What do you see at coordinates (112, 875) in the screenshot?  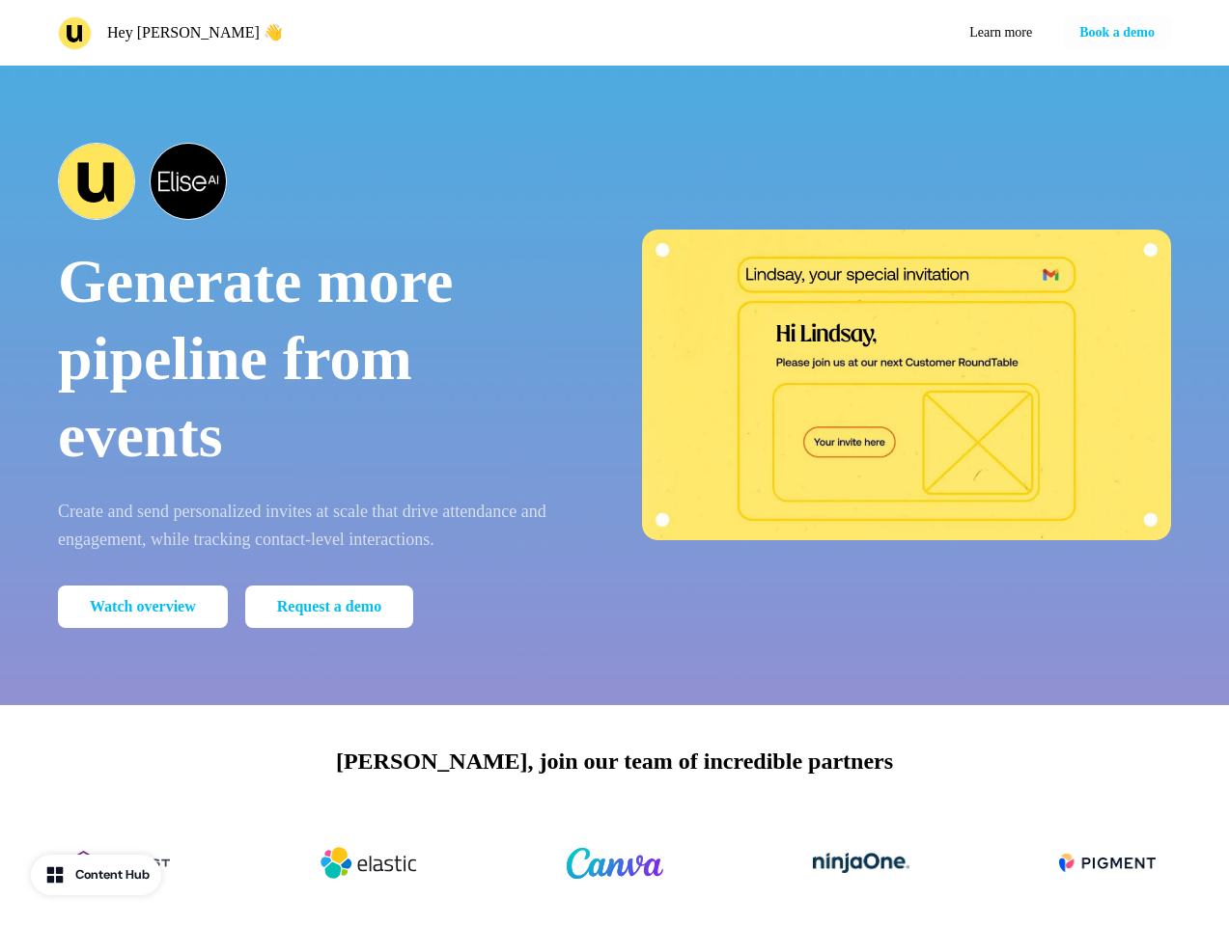 I see `div: Content Hub` at bounding box center [112, 875].